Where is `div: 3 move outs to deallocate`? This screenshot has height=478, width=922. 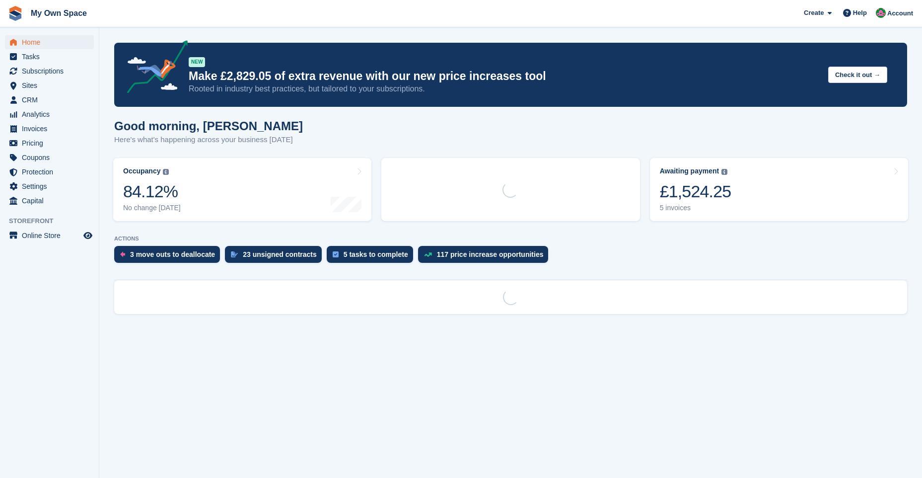
div: 3 move outs to deallocate is located at coordinates (172, 254).